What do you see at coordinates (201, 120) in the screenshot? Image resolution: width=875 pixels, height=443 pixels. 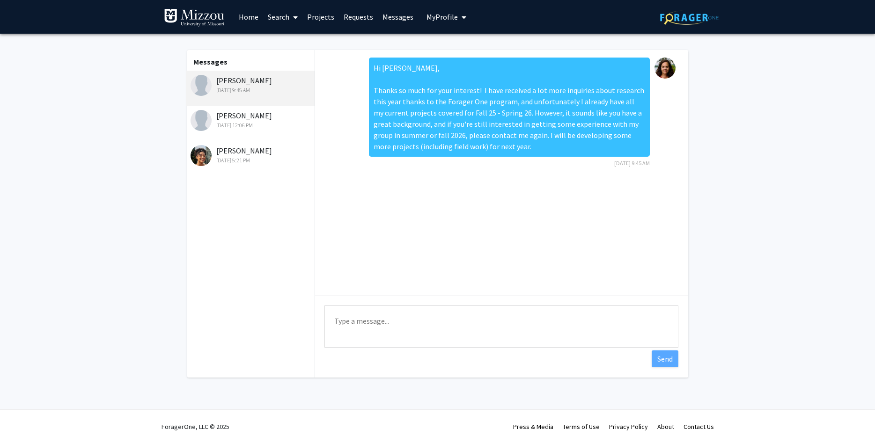 I see `img: Emma Bowles` at bounding box center [201, 120].